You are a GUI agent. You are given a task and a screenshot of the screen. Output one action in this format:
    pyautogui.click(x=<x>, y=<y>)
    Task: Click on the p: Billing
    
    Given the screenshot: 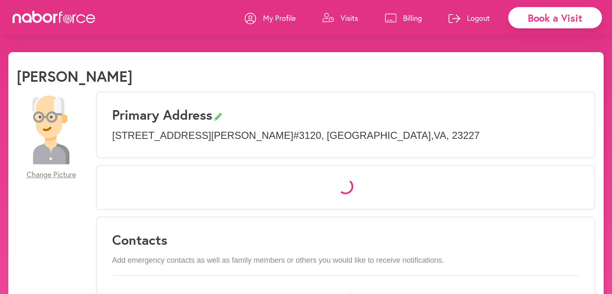 What is the action you would take?
    pyautogui.click(x=412, y=18)
    